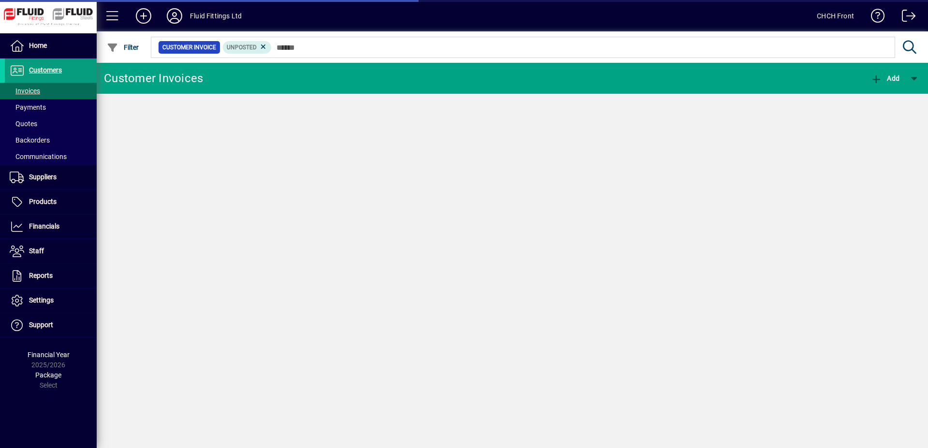  Describe the element at coordinates (25, 91) in the screenshot. I see `span: Invoices` at that location.